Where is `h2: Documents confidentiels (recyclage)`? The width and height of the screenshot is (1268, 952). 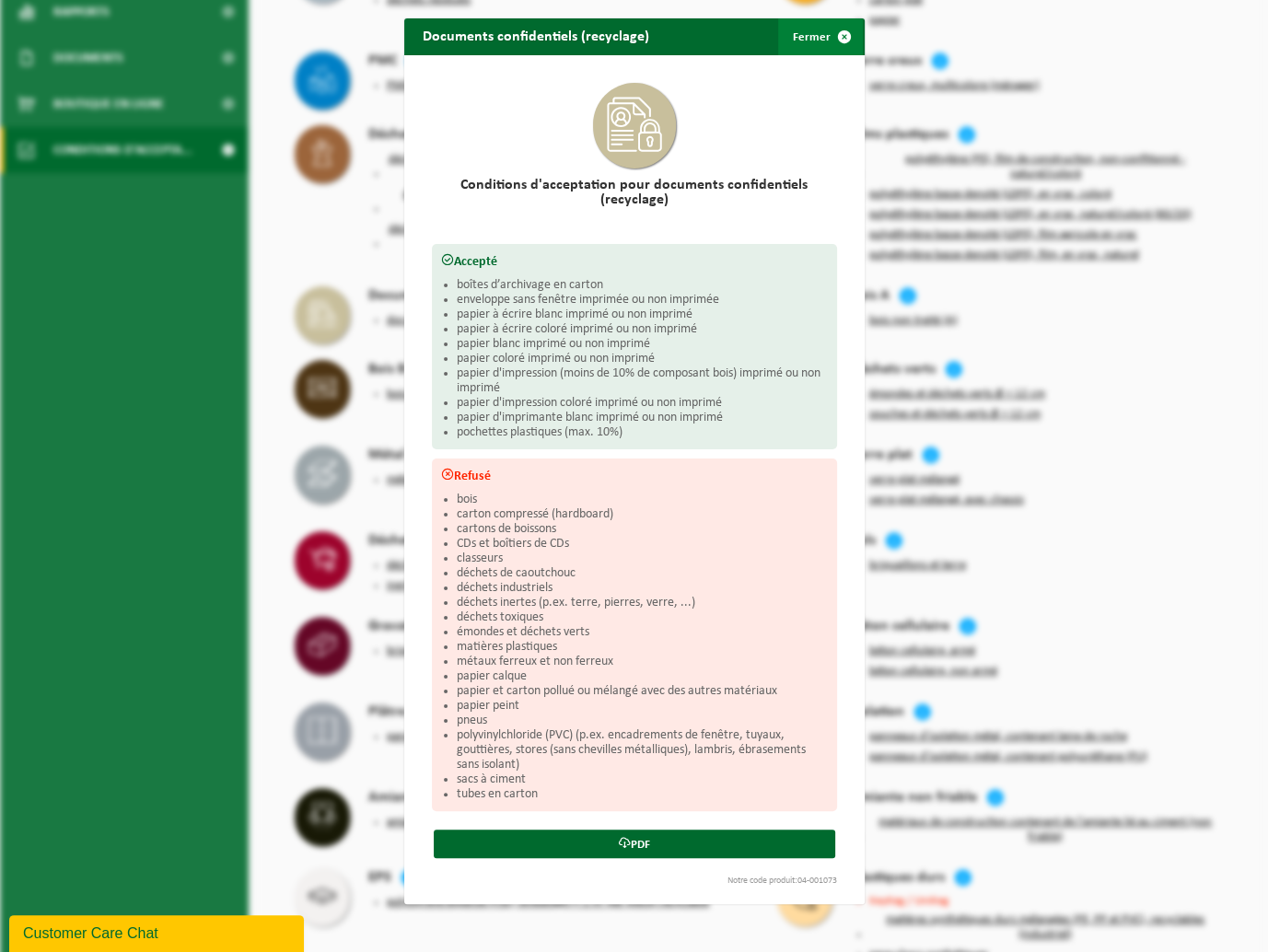 h2: Documents confidentiels (recyclage) is located at coordinates (536, 36).